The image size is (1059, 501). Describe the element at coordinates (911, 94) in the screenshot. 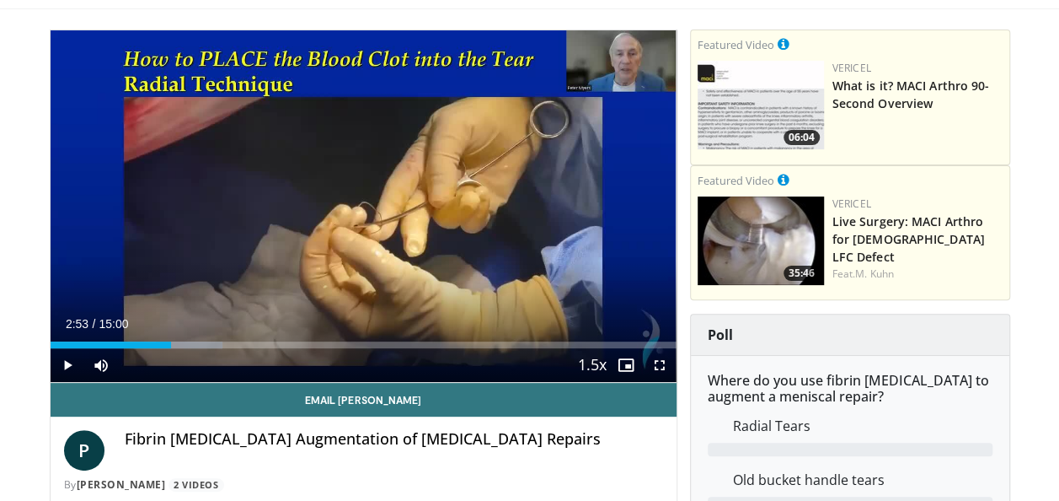

I see `a: What is it? MACI Arthro 90-Second Overview` at that location.